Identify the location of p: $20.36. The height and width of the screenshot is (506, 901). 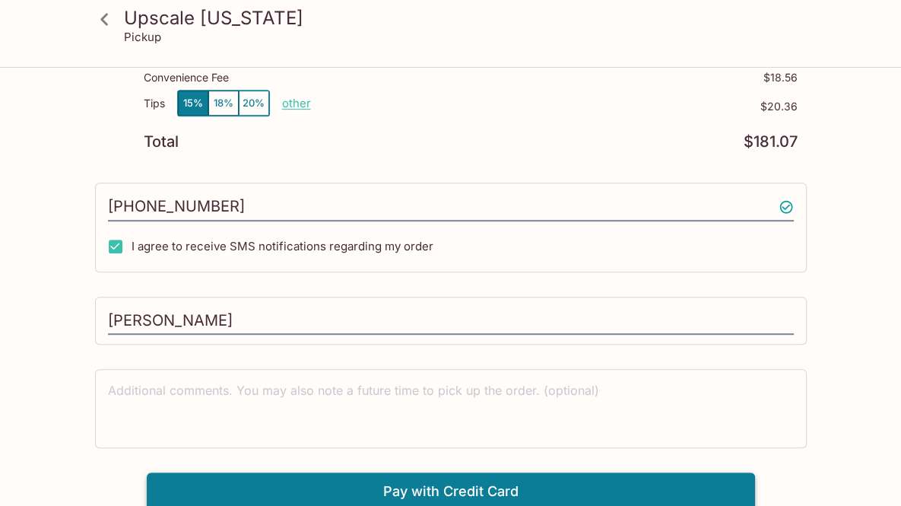
(554, 106).